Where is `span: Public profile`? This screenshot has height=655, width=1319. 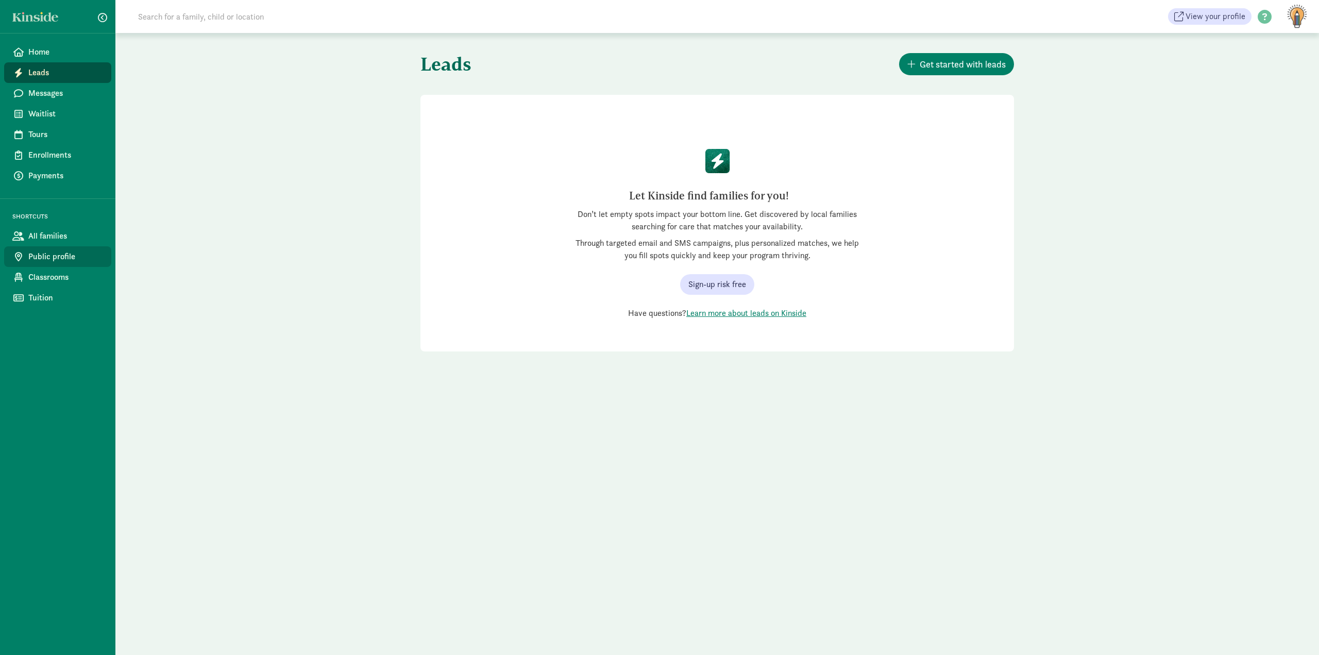
span: Public profile is located at coordinates (65, 257).